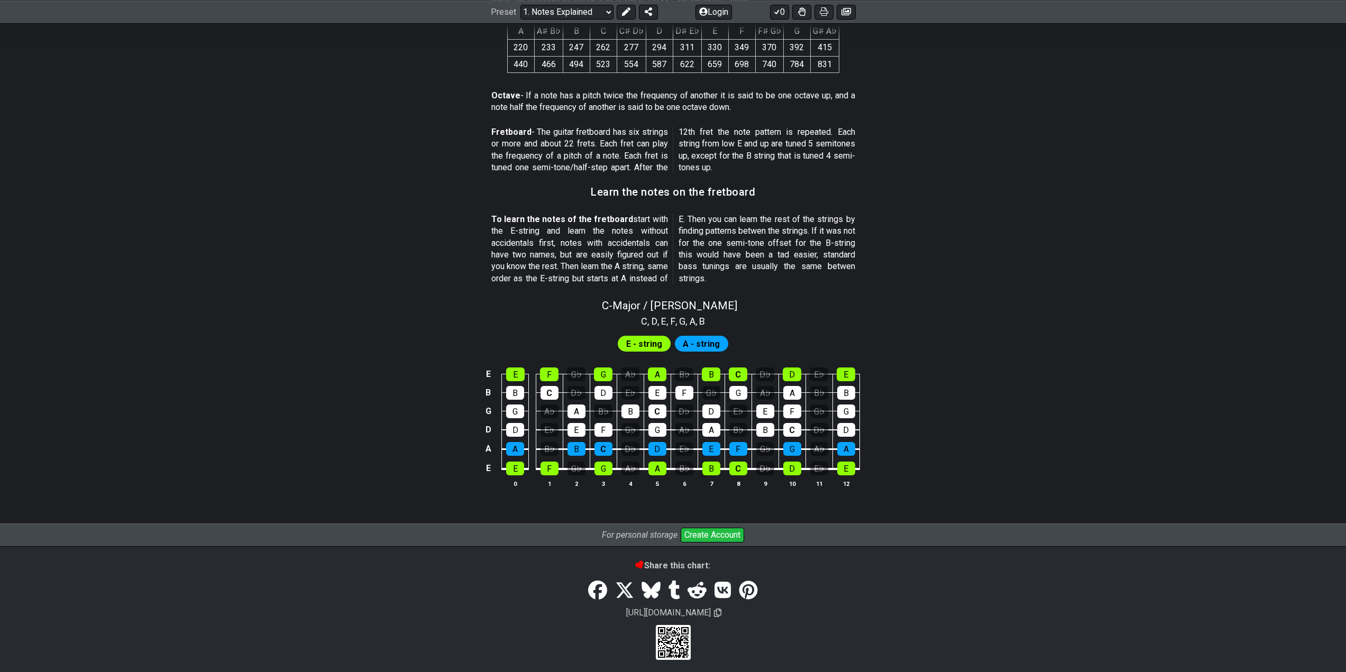  What do you see at coordinates (567, 12) in the screenshot?
I see `select: Preset` at bounding box center [567, 12].